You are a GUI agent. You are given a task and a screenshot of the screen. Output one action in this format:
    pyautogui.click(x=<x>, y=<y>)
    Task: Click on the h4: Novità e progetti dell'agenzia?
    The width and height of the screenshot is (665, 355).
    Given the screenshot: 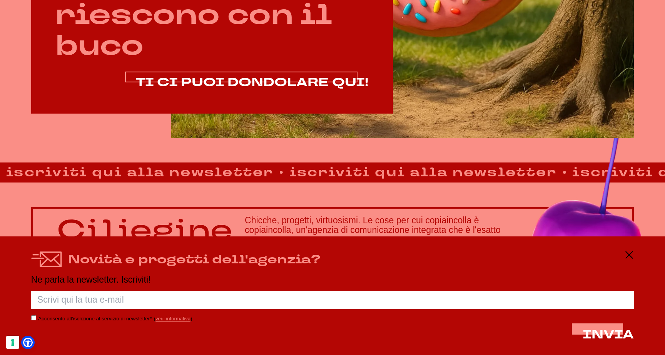 What is the action you would take?
    pyautogui.click(x=194, y=259)
    